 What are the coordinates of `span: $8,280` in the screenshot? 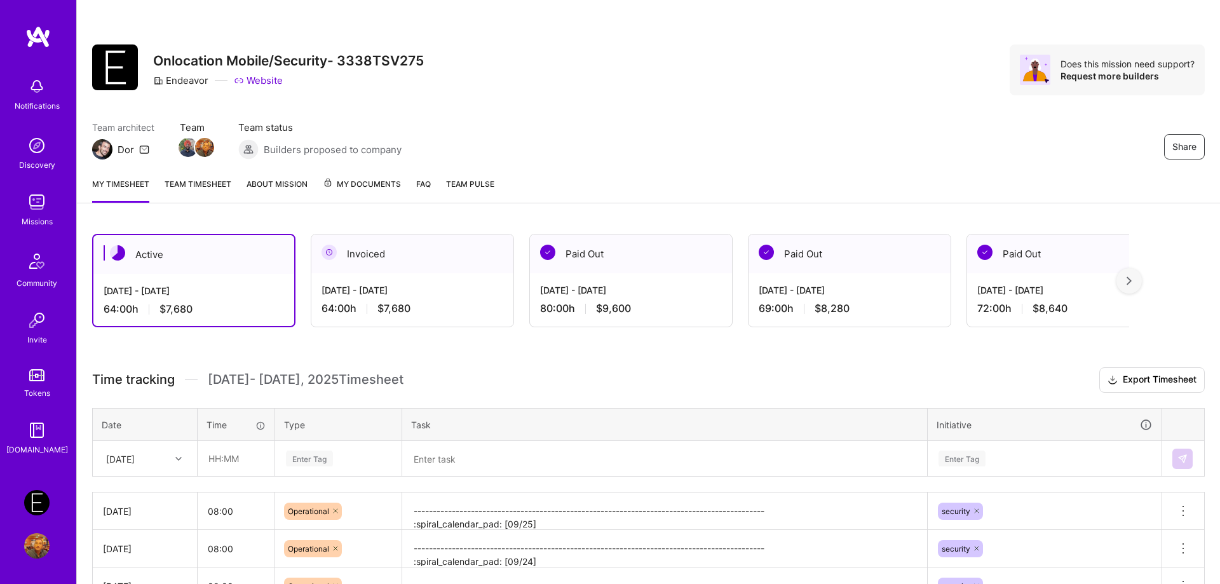 It's located at (832, 308).